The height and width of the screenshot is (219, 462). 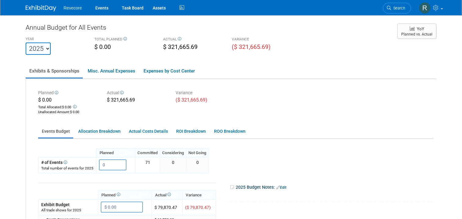 What do you see at coordinates (167, 195) in the screenshot?
I see `th: Actual` at bounding box center [167, 195].